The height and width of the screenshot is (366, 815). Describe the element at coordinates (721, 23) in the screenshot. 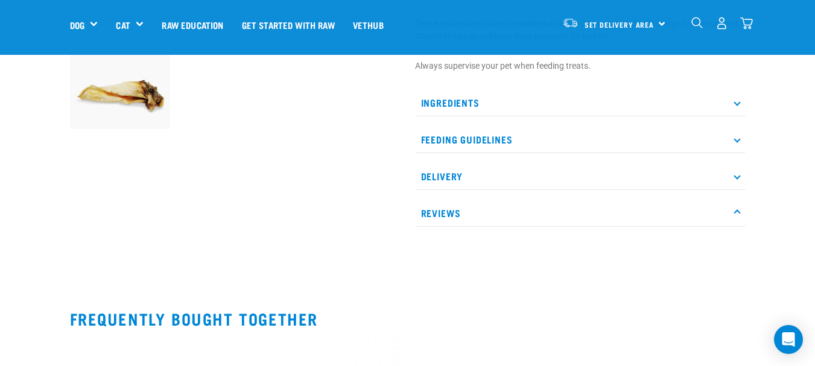

I see `img: user.png` at that location.